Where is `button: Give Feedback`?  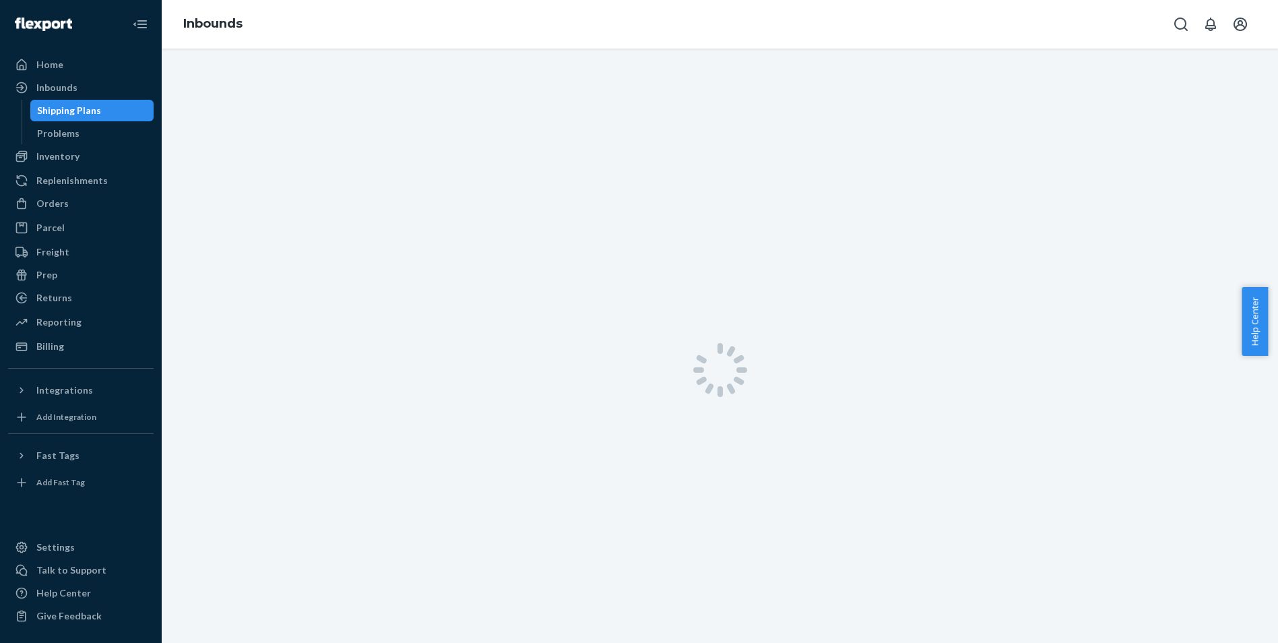
button: Give Feedback is located at coordinates (81, 616).